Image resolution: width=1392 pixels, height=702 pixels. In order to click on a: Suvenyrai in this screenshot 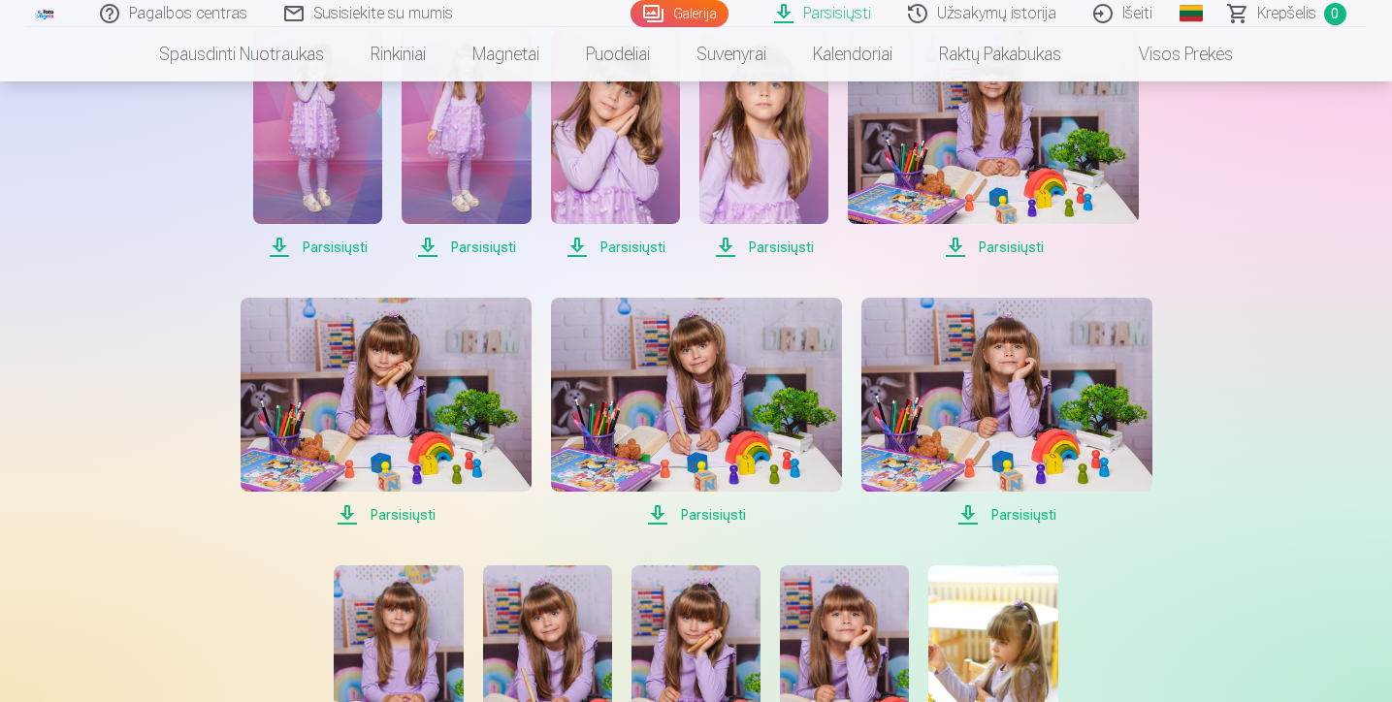, I will do `click(731, 54)`.